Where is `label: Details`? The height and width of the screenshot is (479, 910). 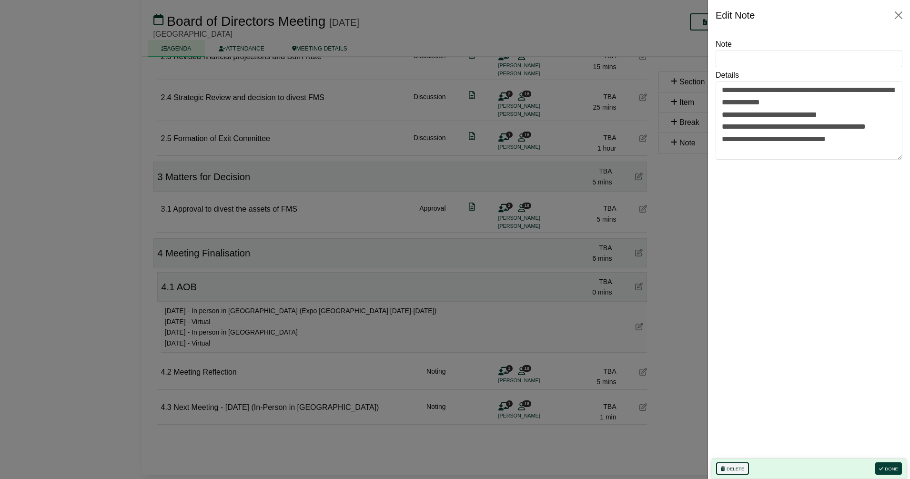
label: Details is located at coordinates (727, 75).